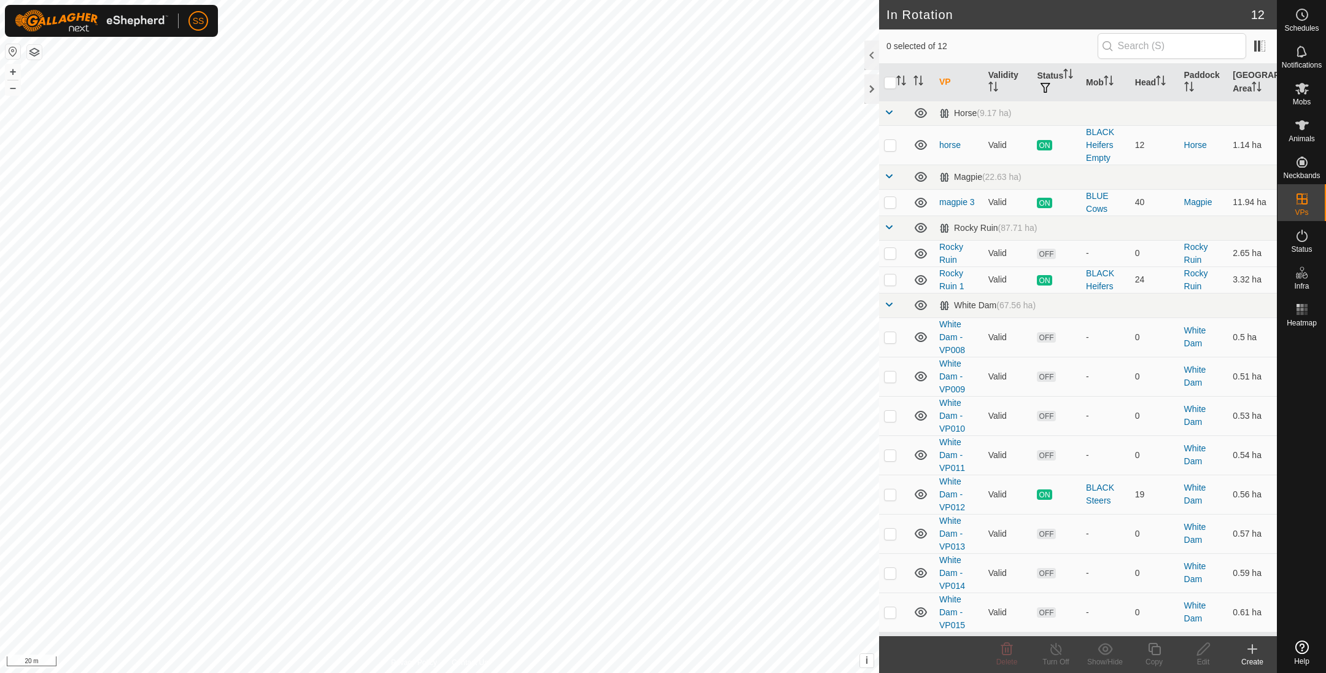 This screenshot has height=673, width=1326. What do you see at coordinates (1253, 494) in the screenshot?
I see `td: 0.56 ha` at bounding box center [1253, 494].